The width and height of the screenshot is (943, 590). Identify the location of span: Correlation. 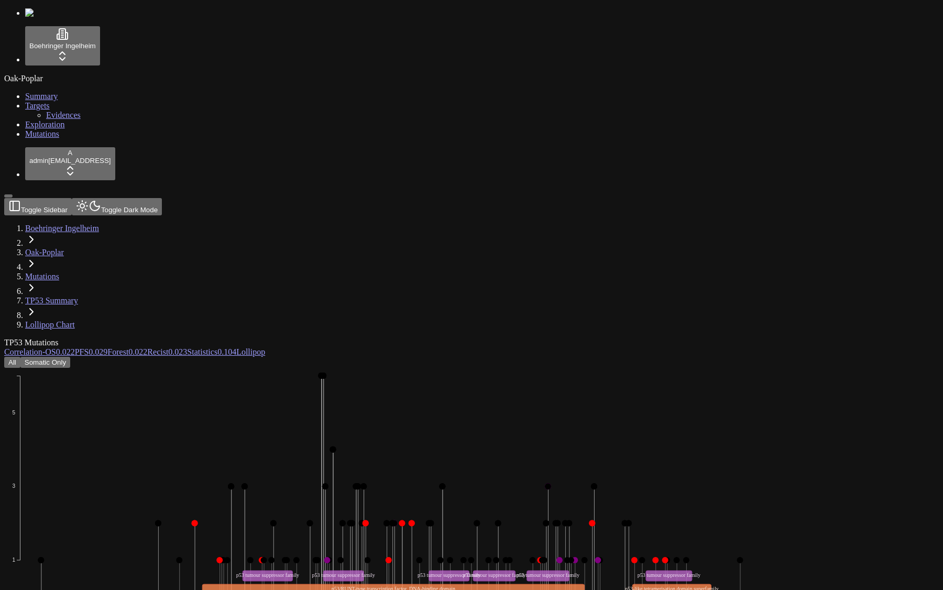
(23, 352).